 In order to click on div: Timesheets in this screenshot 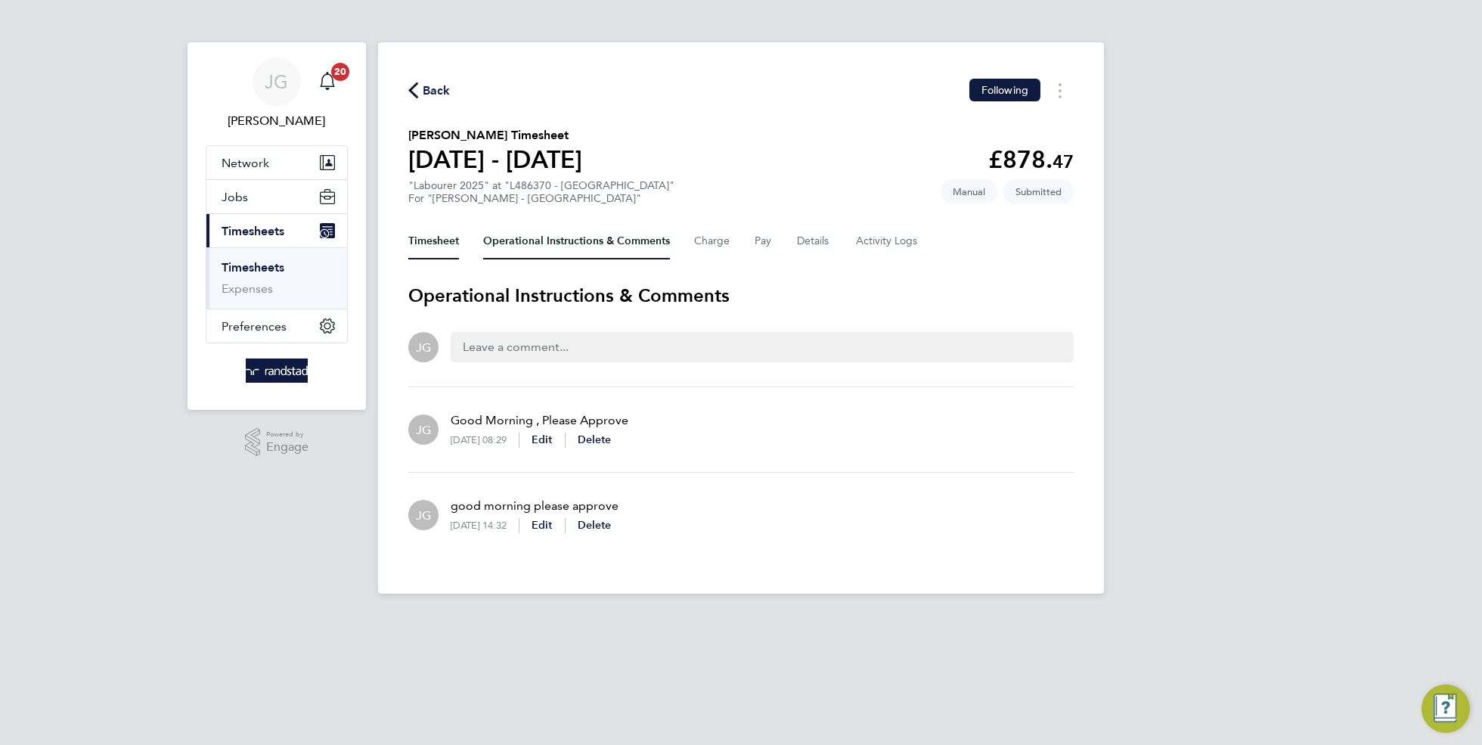, I will do `click(277, 278)`.